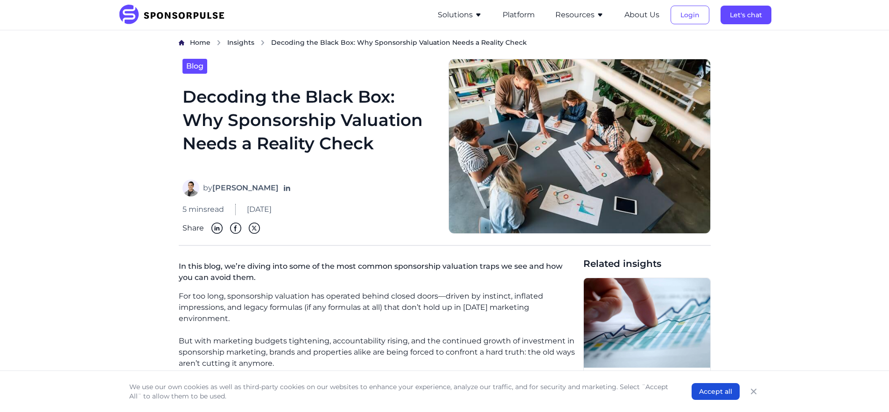 The height and width of the screenshot is (412, 889). What do you see at coordinates (690, 15) in the screenshot?
I see `a: Login` at bounding box center [690, 15].